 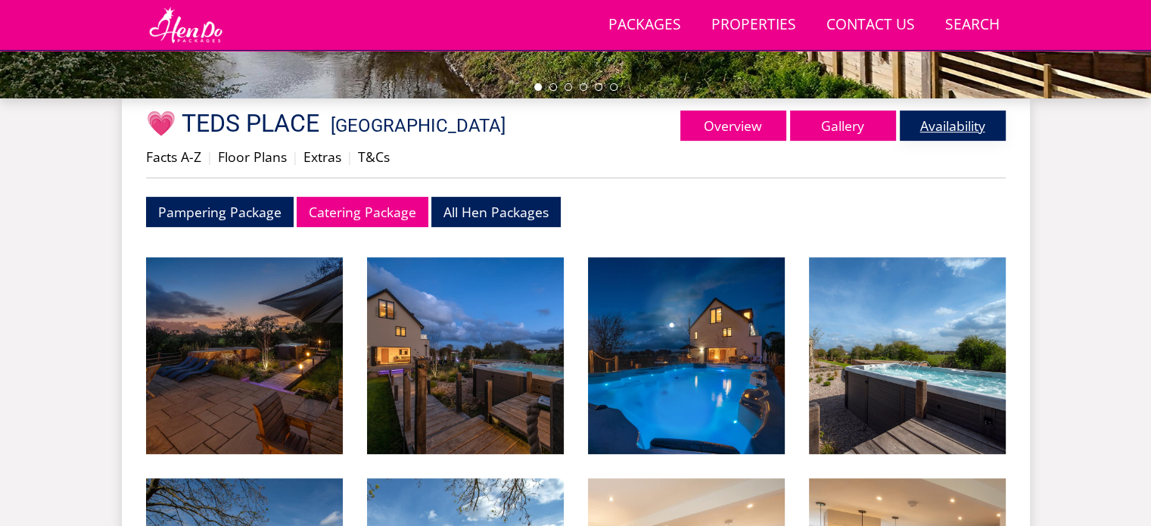 What do you see at coordinates (754, 25) in the screenshot?
I see `a: Properties` at bounding box center [754, 25].